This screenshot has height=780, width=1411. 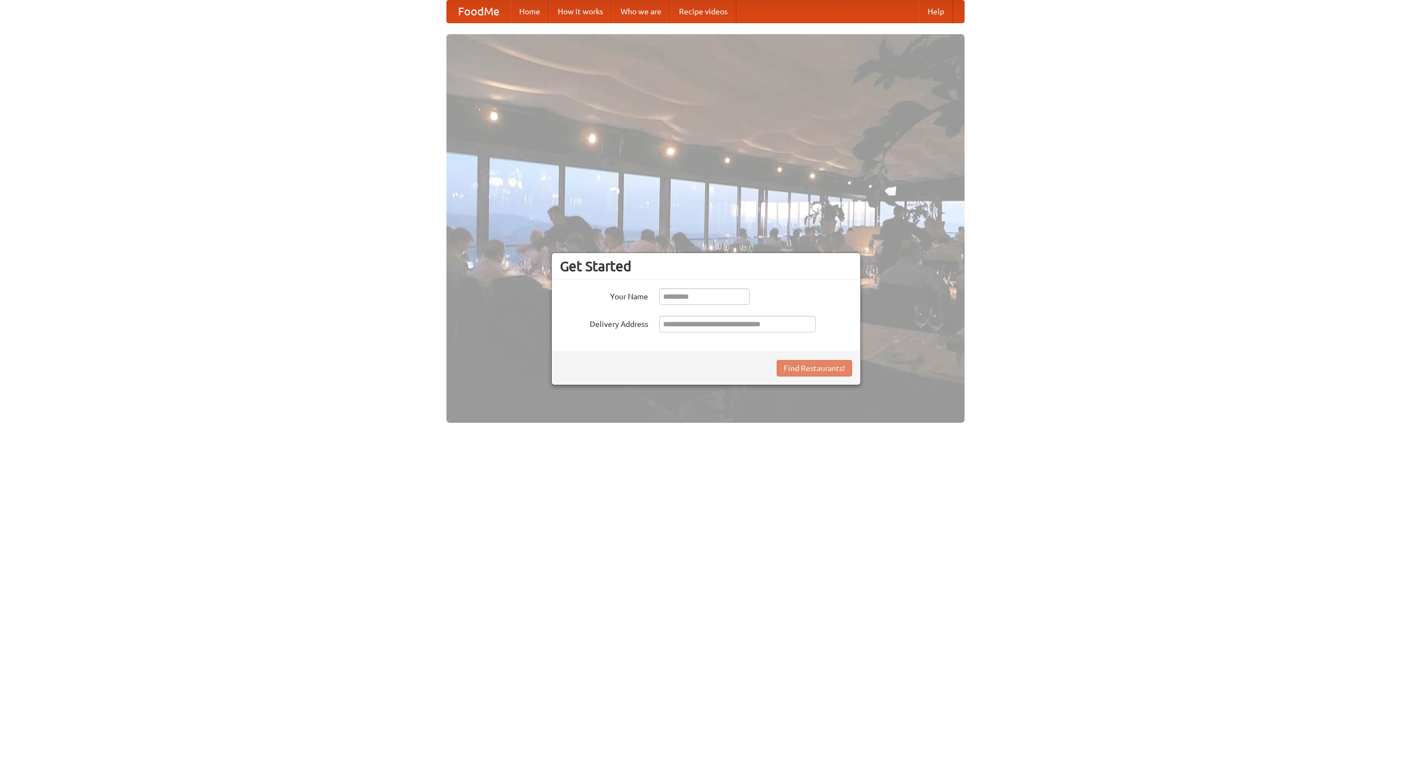 What do you see at coordinates (936, 12) in the screenshot?
I see `a: Help` at bounding box center [936, 12].